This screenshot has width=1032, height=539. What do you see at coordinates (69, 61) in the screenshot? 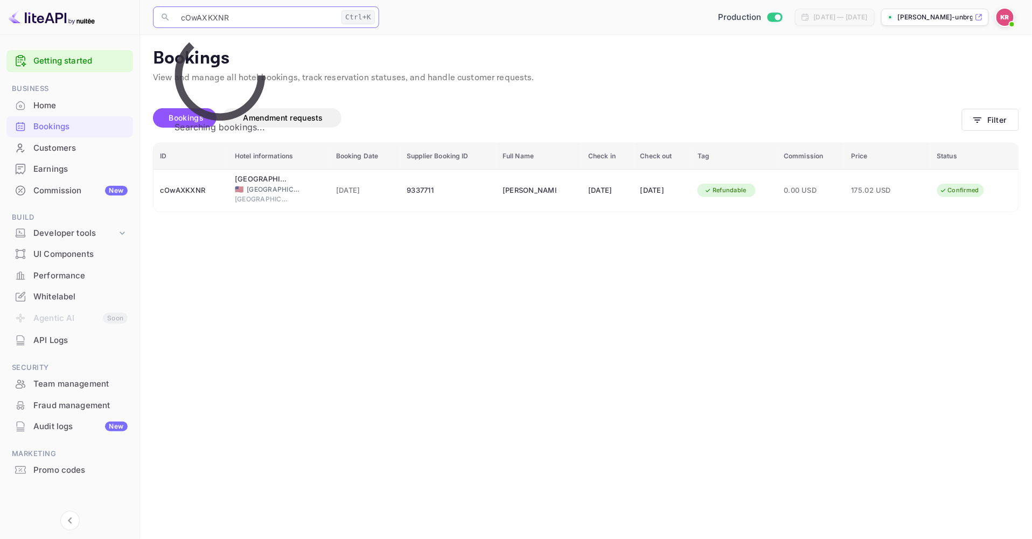
I see `div: Getting started` at bounding box center [69, 61].